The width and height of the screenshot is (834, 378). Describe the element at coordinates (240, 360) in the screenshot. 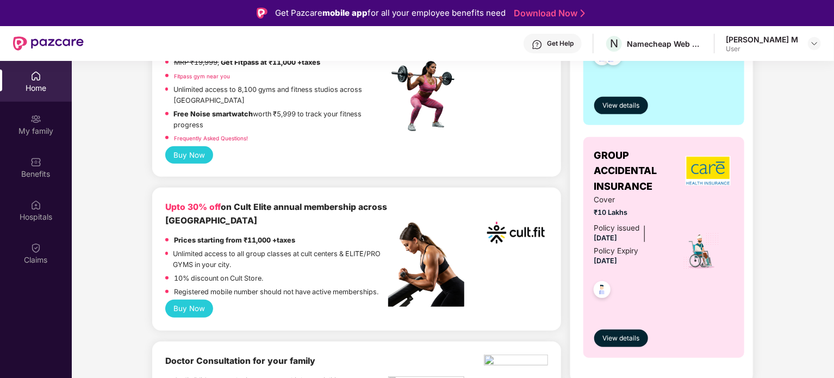

I see `b: Doctor Consultation for your family` at that location.